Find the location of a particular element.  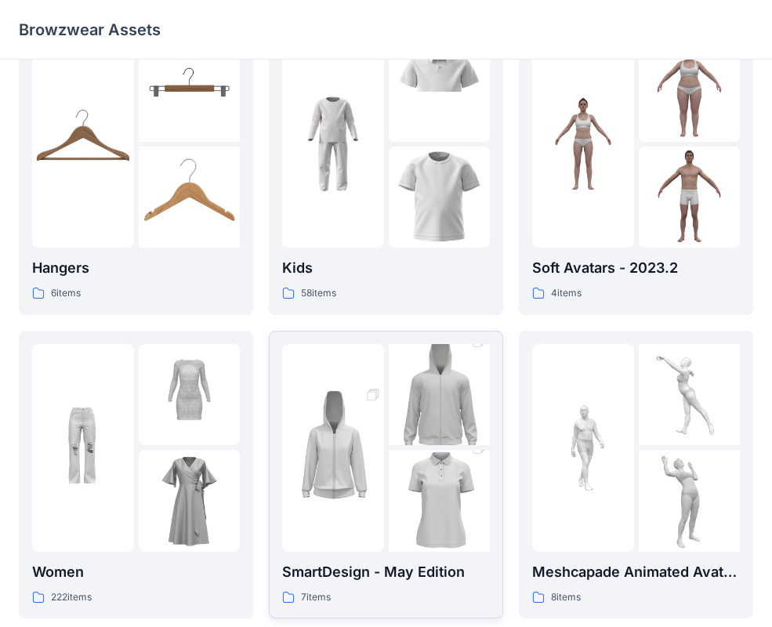

p: 4 items is located at coordinates (566, 293).